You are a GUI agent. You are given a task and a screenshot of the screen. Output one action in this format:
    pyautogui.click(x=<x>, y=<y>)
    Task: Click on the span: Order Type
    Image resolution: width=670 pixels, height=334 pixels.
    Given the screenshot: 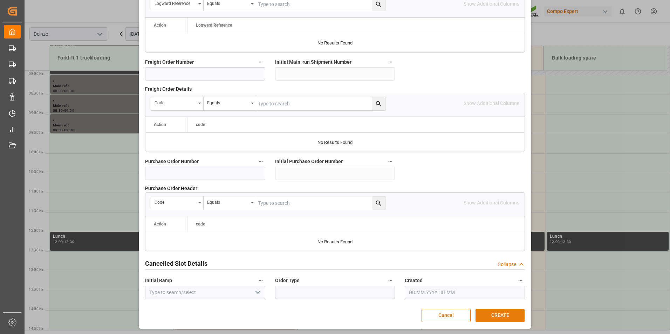 What is the action you would take?
    pyautogui.click(x=287, y=281)
    